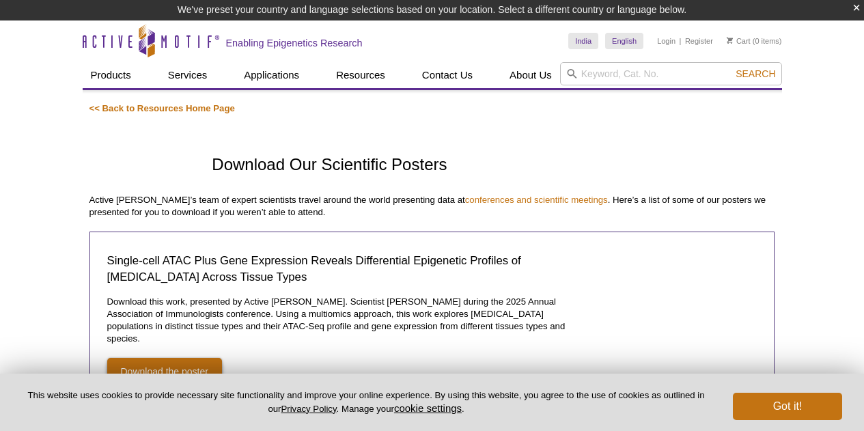 This screenshot has height=431, width=864. What do you see at coordinates (361, 75) in the screenshot?
I see `a: Resources` at bounding box center [361, 75].